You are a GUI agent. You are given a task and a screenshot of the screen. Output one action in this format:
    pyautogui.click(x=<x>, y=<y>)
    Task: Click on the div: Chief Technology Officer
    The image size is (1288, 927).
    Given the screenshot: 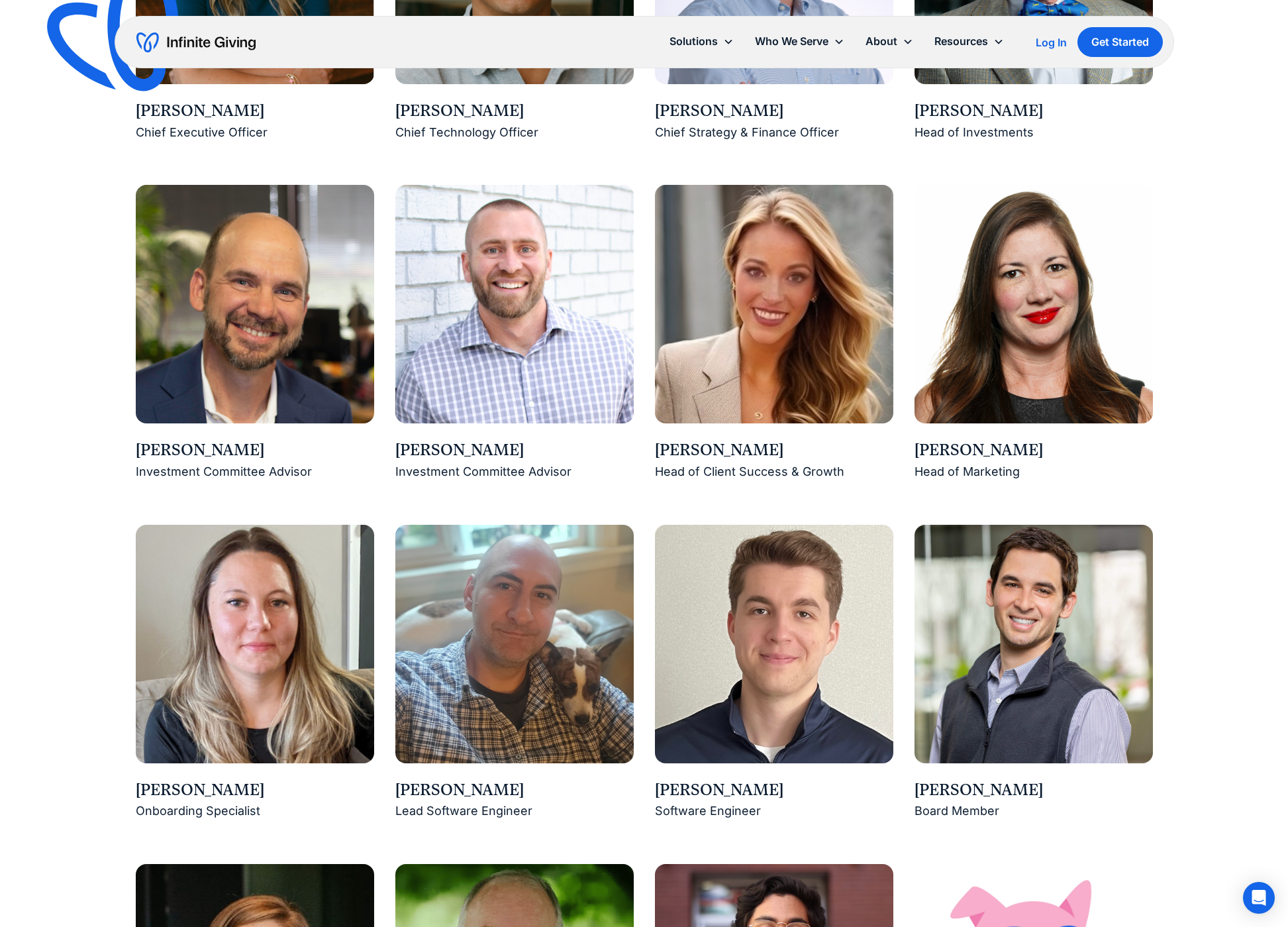 What is the action you would take?
    pyautogui.click(x=515, y=132)
    